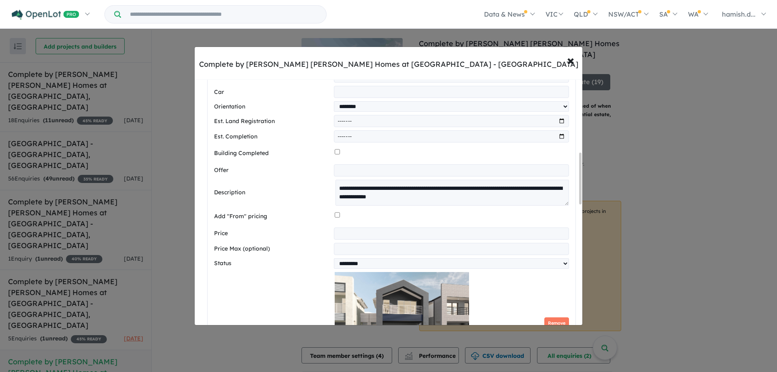 The image size is (777, 372). Describe the element at coordinates (273, 153) in the screenshot. I see `label: Building Completed` at that location.